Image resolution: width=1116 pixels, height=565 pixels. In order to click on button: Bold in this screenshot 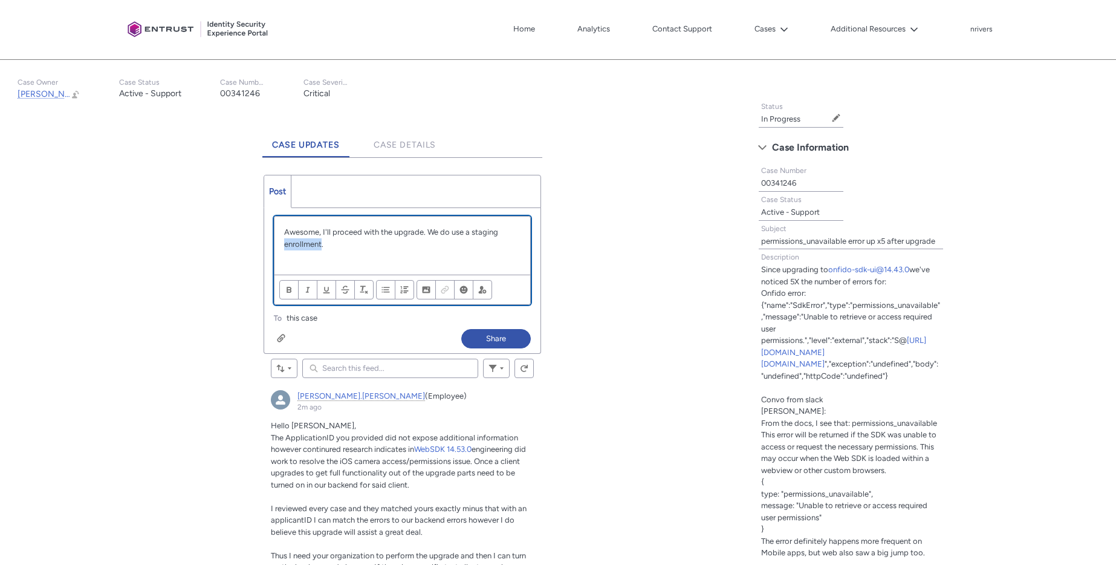, I will do `click(289, 290)`.